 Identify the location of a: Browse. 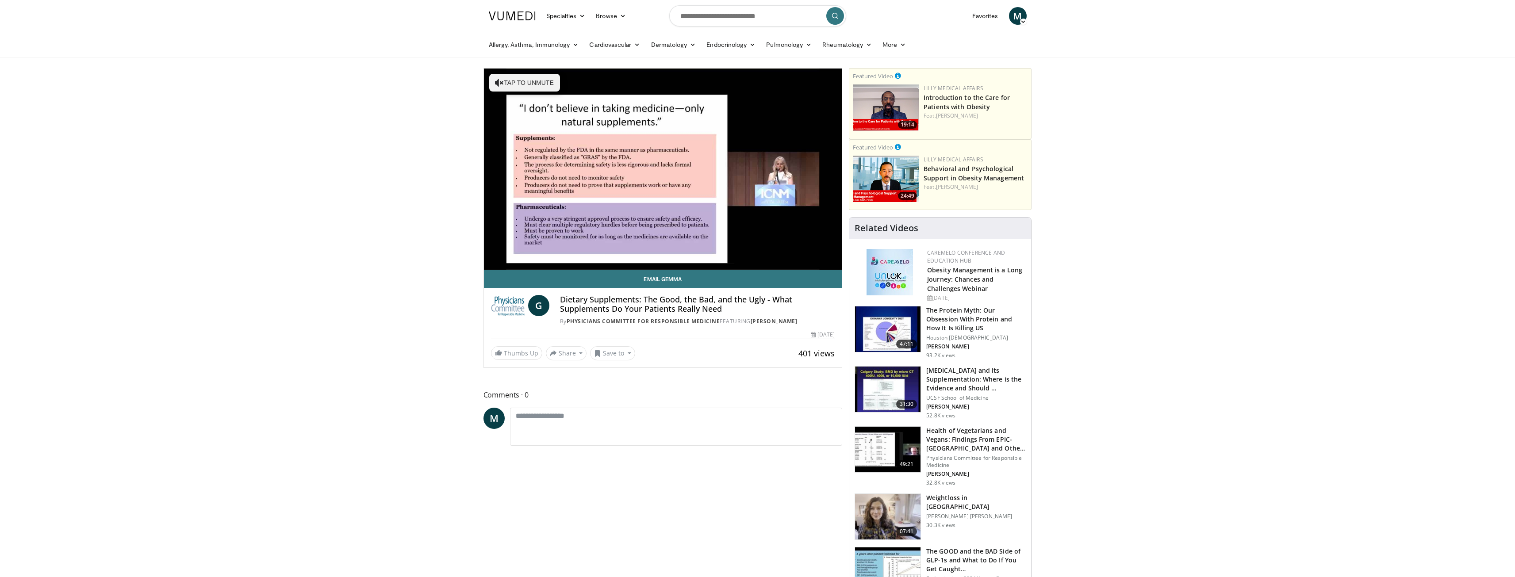
(611, 16).